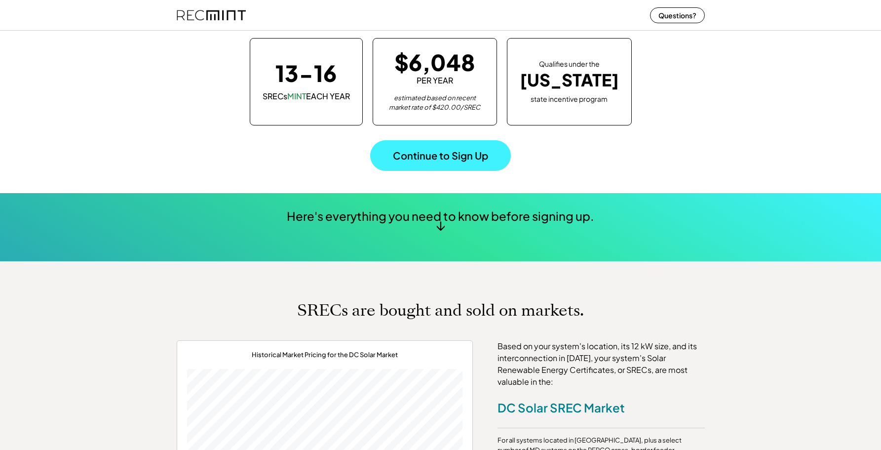 The width and height of the screenshot is (881, 450). Describe the element at coordinates (435, 80) in the screenshot. I see `div: PER YEAR` at that location.